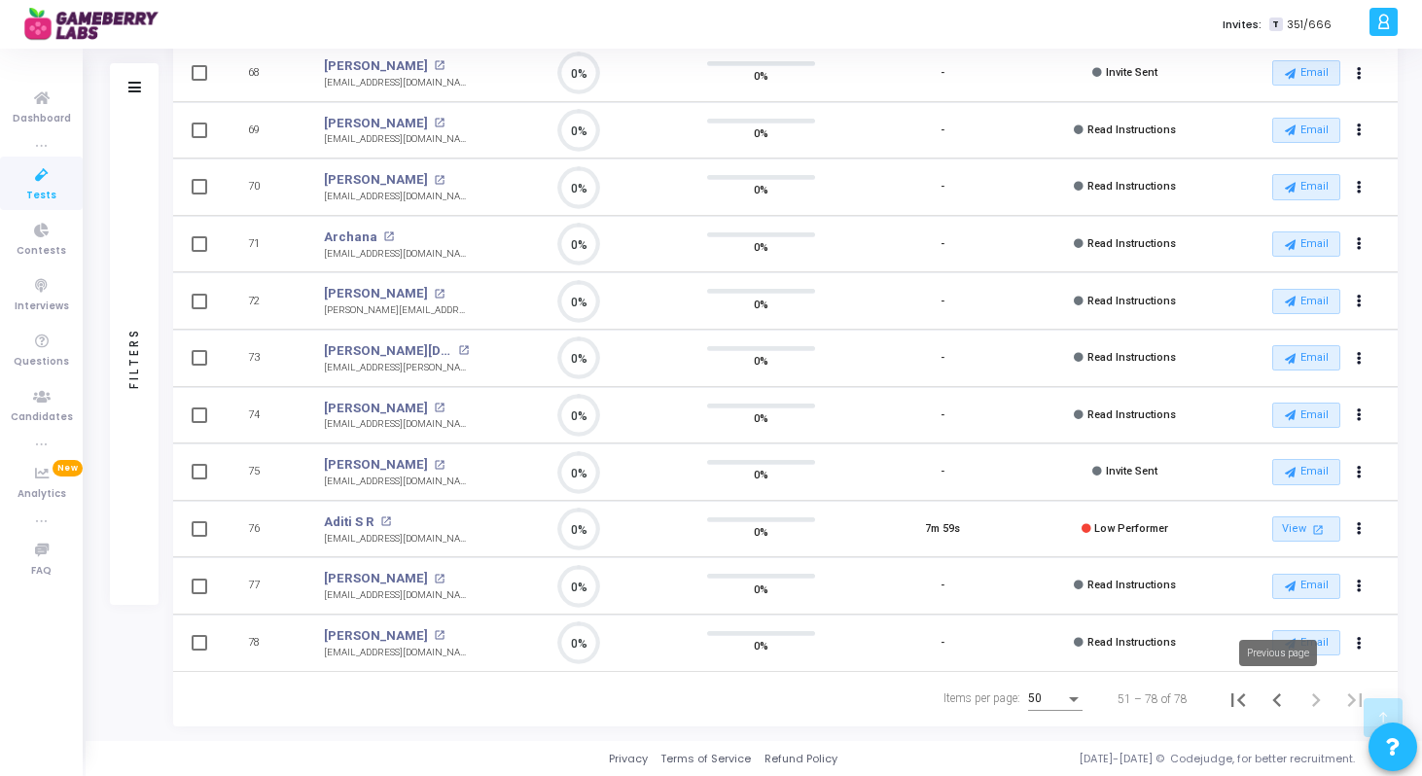 The image size is (1422, 776). Describe the element at coordinates (349, 522) in the screenshot. I see `a: Aditi S R` at that location.